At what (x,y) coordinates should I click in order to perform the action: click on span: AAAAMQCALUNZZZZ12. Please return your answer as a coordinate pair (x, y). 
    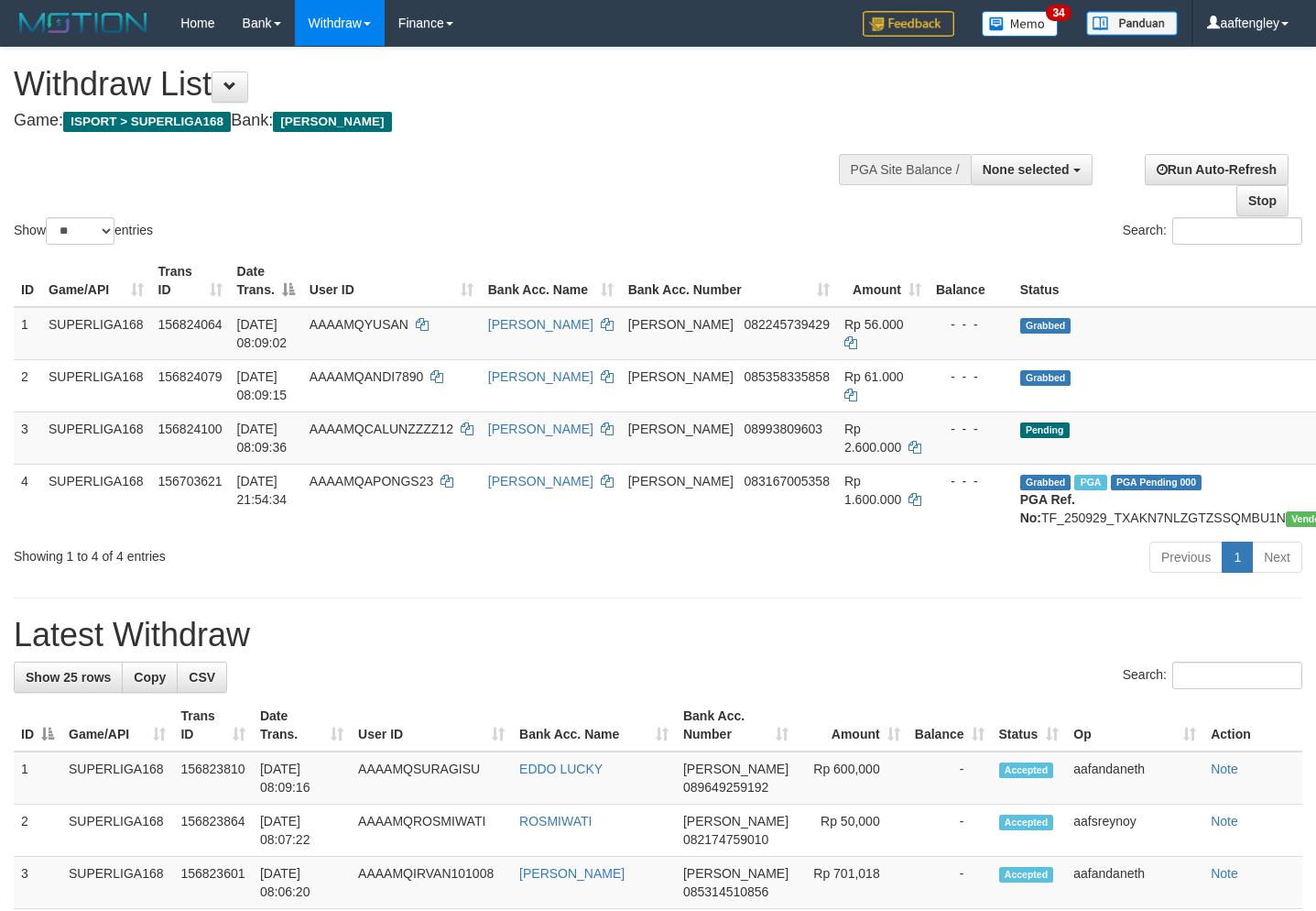
    Looking at the image, I should click on (381, 429).